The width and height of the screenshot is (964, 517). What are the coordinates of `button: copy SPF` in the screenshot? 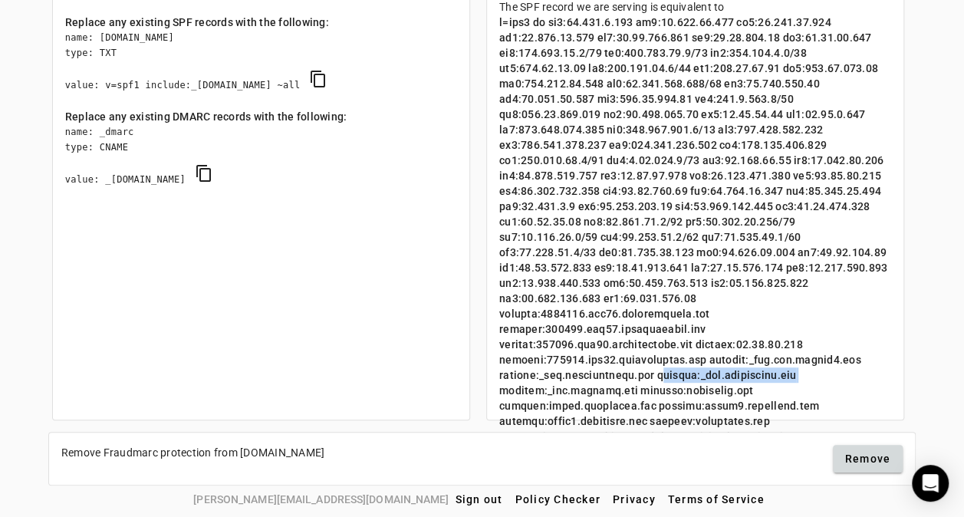 It's located at (318, 79).